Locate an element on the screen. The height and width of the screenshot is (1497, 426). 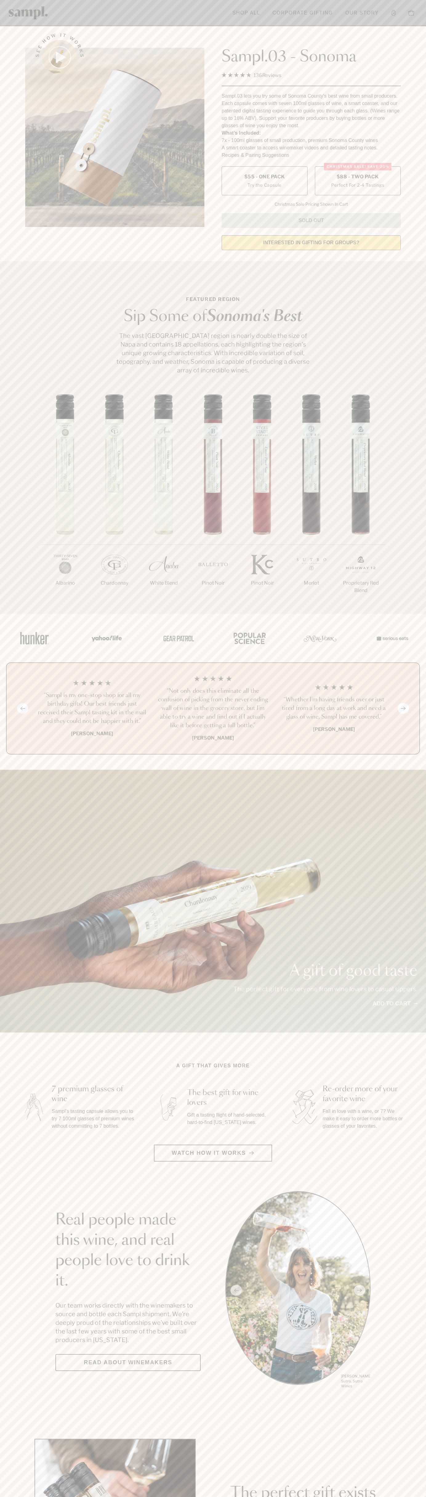
li: 1 / 4 is located at coordinates (92, 708).